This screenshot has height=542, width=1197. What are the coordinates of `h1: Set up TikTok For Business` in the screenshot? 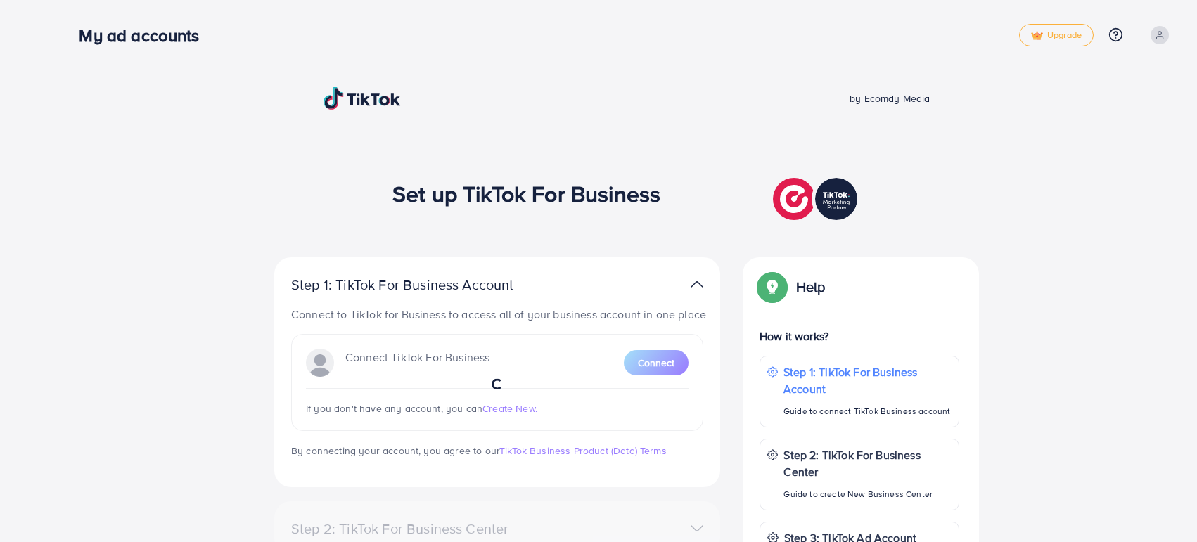 It's located at (526, 193).